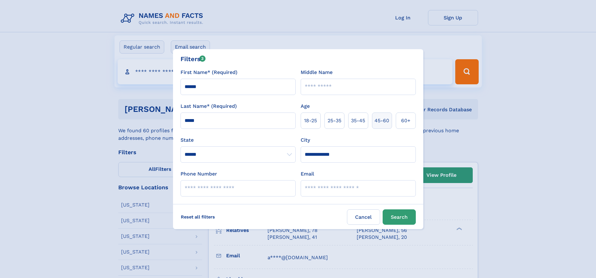 Image resolution: width=596 pixels, height=278 pixels. I want to click on label: First Name* (Required), so click(209, 72).